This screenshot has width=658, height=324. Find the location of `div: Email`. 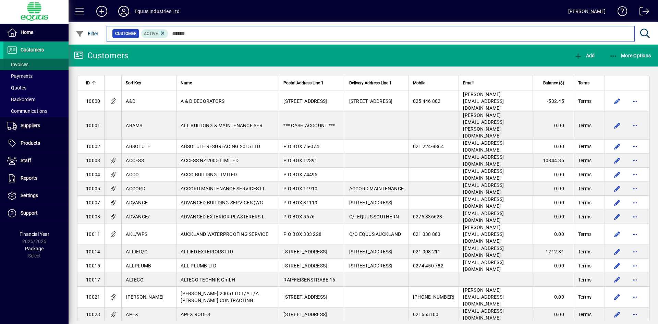

div: Email is located at coordinates (496, 83).